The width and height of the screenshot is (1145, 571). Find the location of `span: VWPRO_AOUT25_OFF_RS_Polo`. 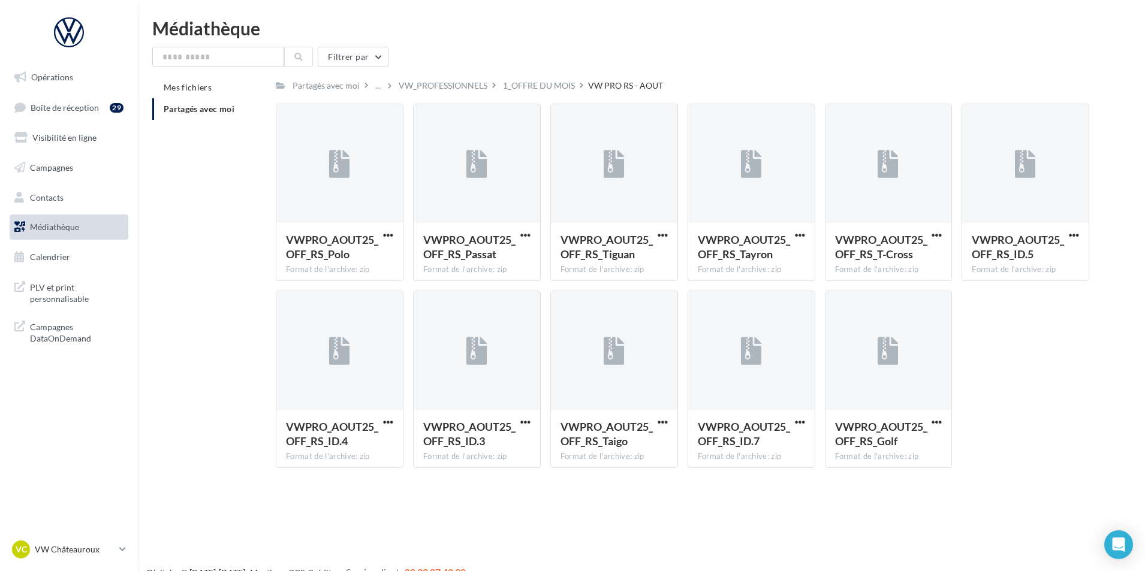

span: VWPRO_AOUT25_OFF_RS_Polo is located at coordinates (332, 247).